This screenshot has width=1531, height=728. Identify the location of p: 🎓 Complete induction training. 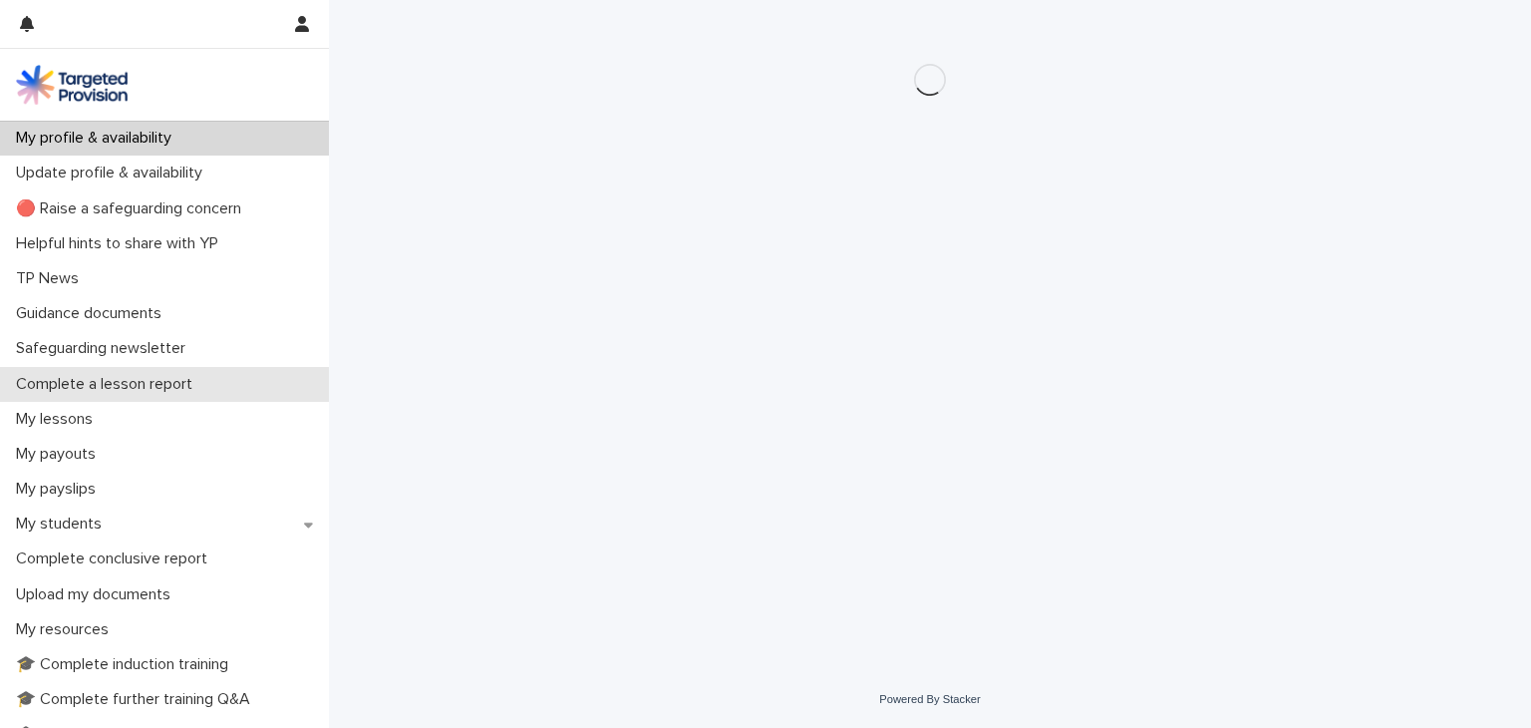
(126, 664).